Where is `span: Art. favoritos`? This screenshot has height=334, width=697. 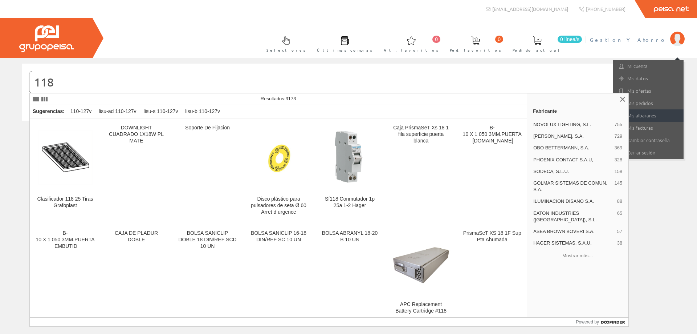
span: Art. favoritos is located at coordinates (411, 50).